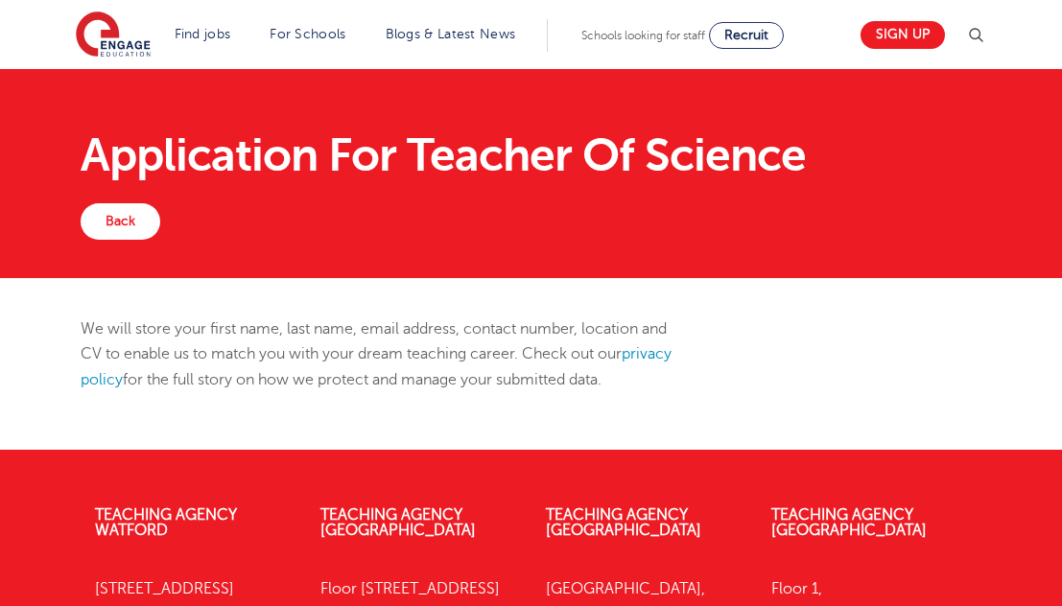 The height and width of the screenshot is (606, 1062). I want to click on span: Schools looking for staff, so click(643, 35).